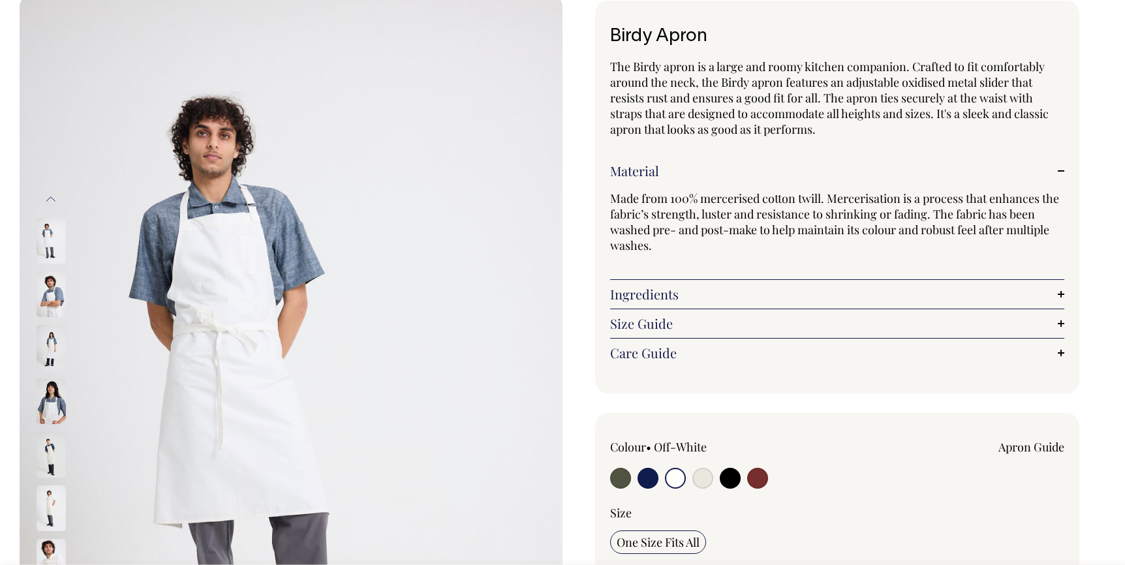 This screenshot has width=1125, height=565. Describe the element at coordinates (830, 98) in the screenshot. I see `span: The Birdy apron is a large and roomy kitchen companion. Crafted to fit comfortably around the nec...` at that location.